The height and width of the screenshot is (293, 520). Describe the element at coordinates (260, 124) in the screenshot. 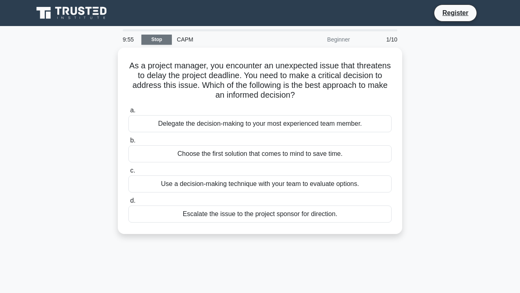

I see `div: Delegate the decision-making to your most experienced team member.` at that location.